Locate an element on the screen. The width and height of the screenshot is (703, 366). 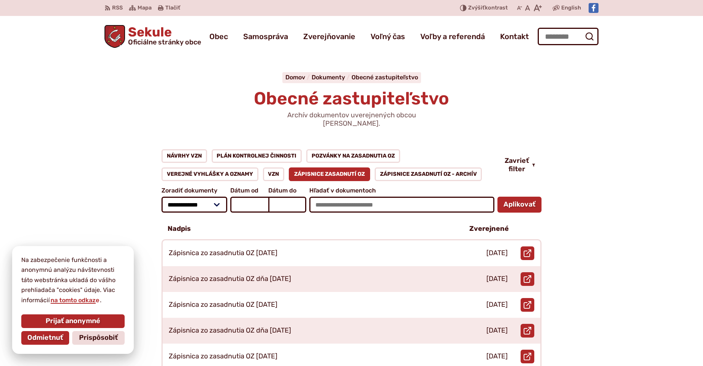
input: Hľadať v dokumentoch is located at coordinates (402, 205).